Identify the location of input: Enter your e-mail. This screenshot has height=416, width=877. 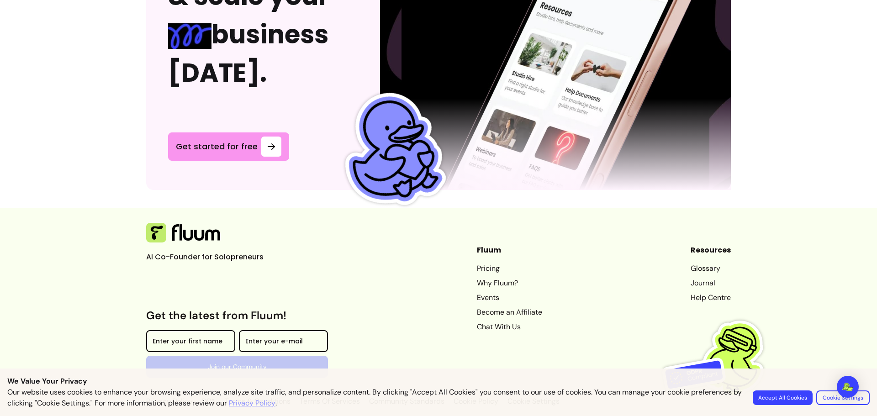
(283, 343).